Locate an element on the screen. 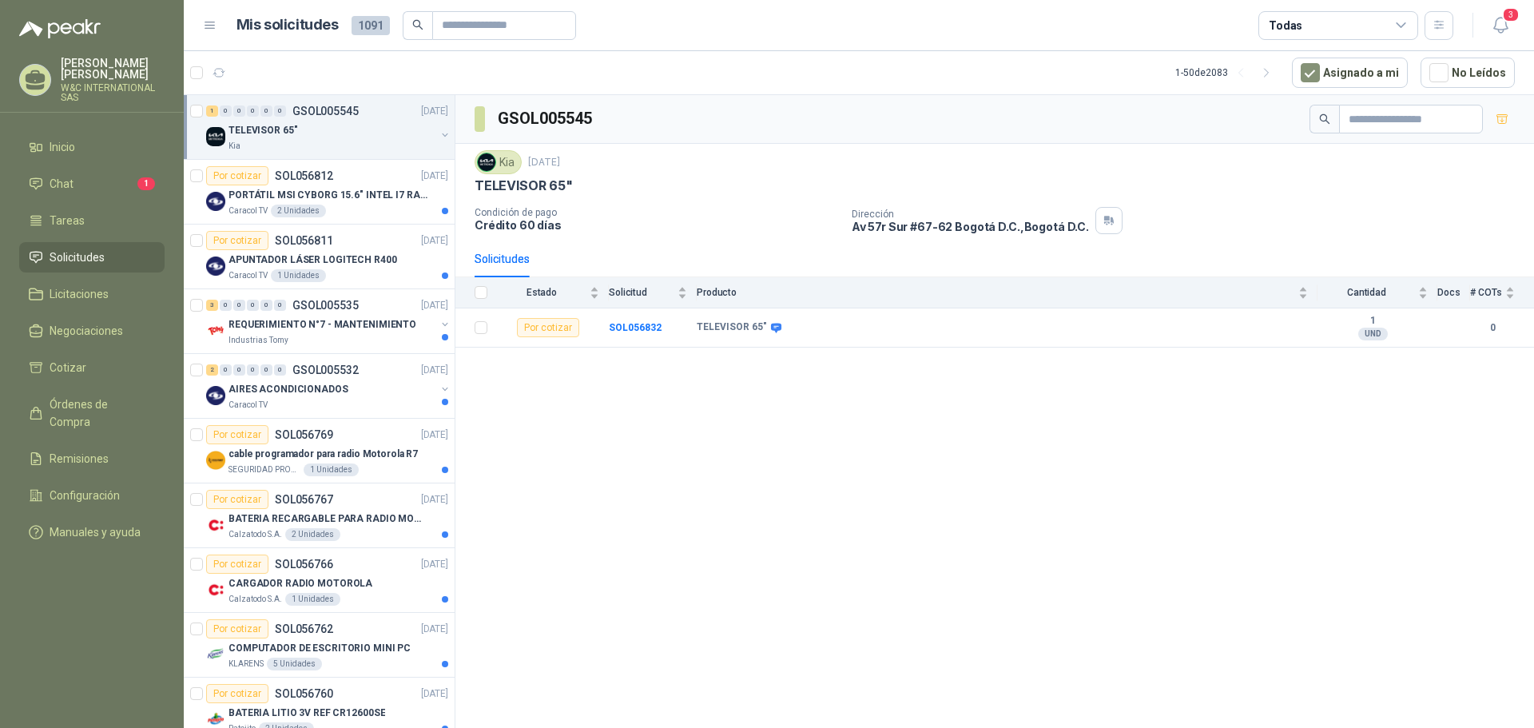  p: SOL056760 is located at coordinates (304, 694).